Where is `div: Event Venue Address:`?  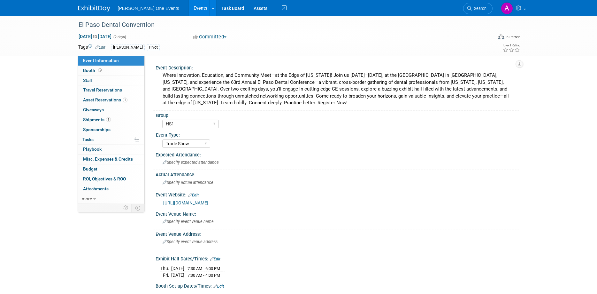
div: Event Venue Address: is located at coordinates (338, 233).